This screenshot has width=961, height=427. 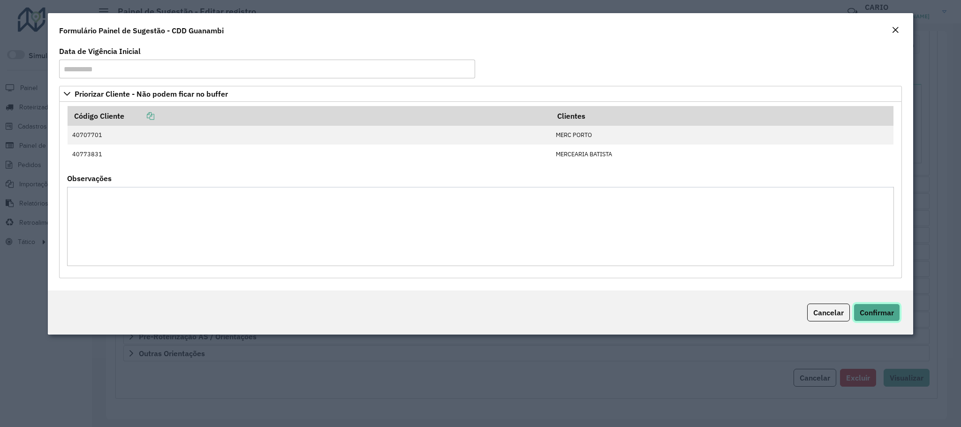 What do you see at coordinates (877, 312) in the screenshot?
I see `span: Confirmar` at bounding box center [877, 312].